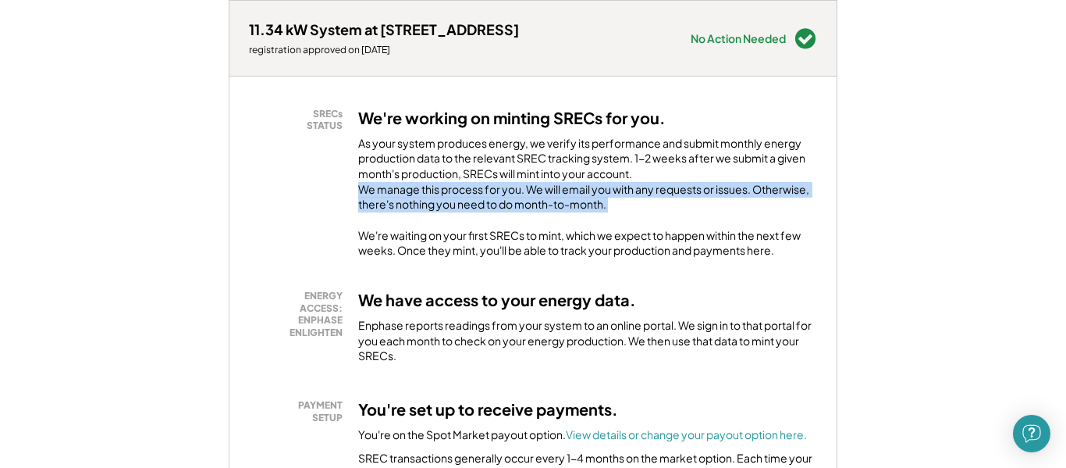 The height and width of the screenshot is (468, 1066). I want to click on div: SRECs STATUS, so click(300, 119).